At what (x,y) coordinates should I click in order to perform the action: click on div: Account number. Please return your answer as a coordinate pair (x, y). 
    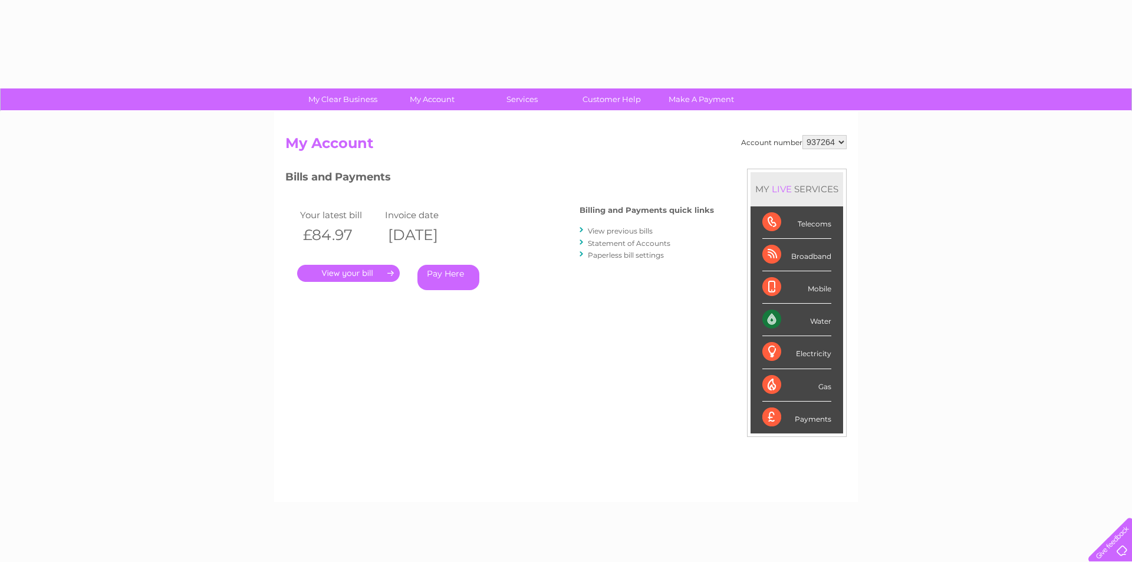
    Looking at the image, I should click on (793, 142).